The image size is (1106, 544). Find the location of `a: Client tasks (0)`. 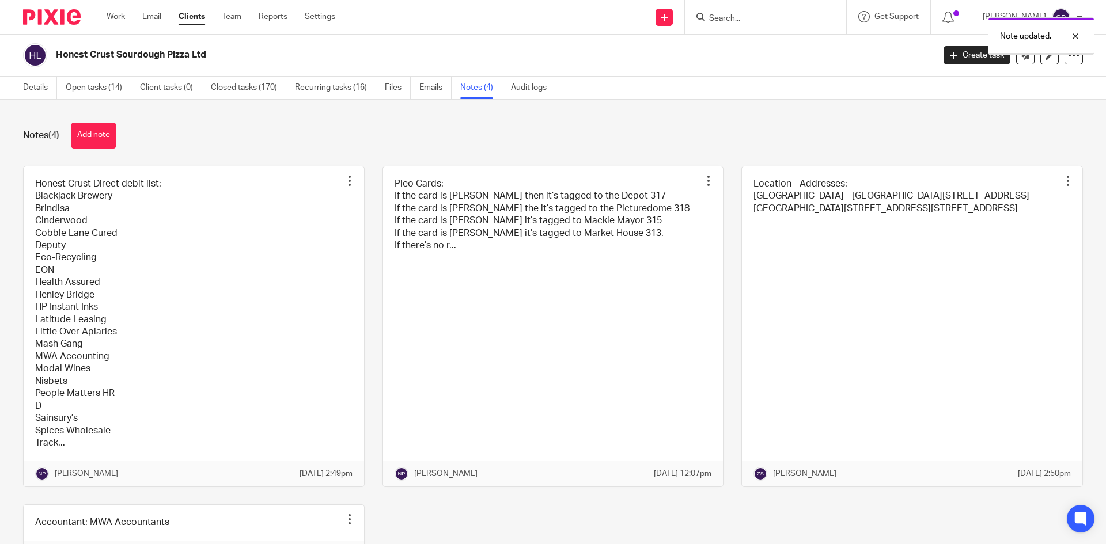

a: Client tasks (0) is located at coordinates (171, 88).